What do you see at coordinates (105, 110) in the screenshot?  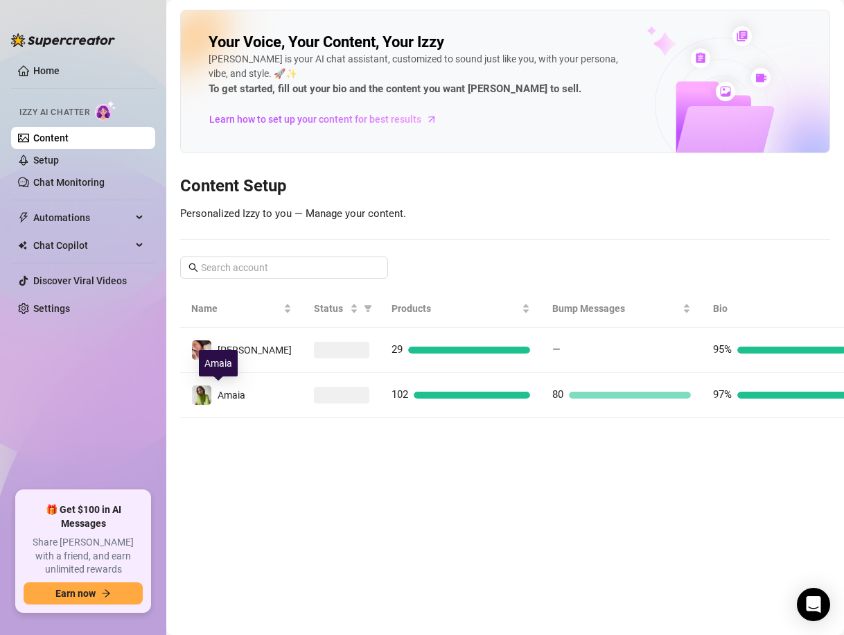 I see `img: AI Chatter` at bounding box center [105, 110].